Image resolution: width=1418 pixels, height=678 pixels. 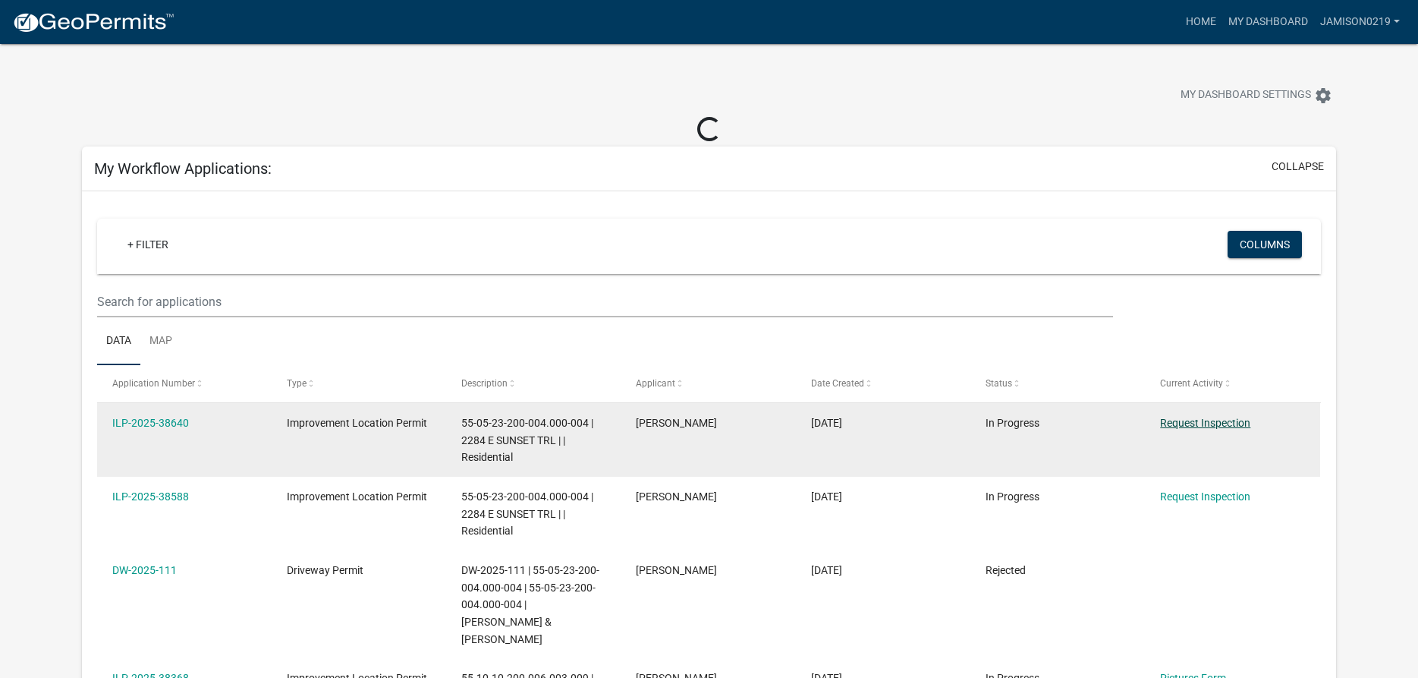 What do you see at coordinates (484, 383) in the screenshot?
I see `span: Description` at bounding box center [484, 383].